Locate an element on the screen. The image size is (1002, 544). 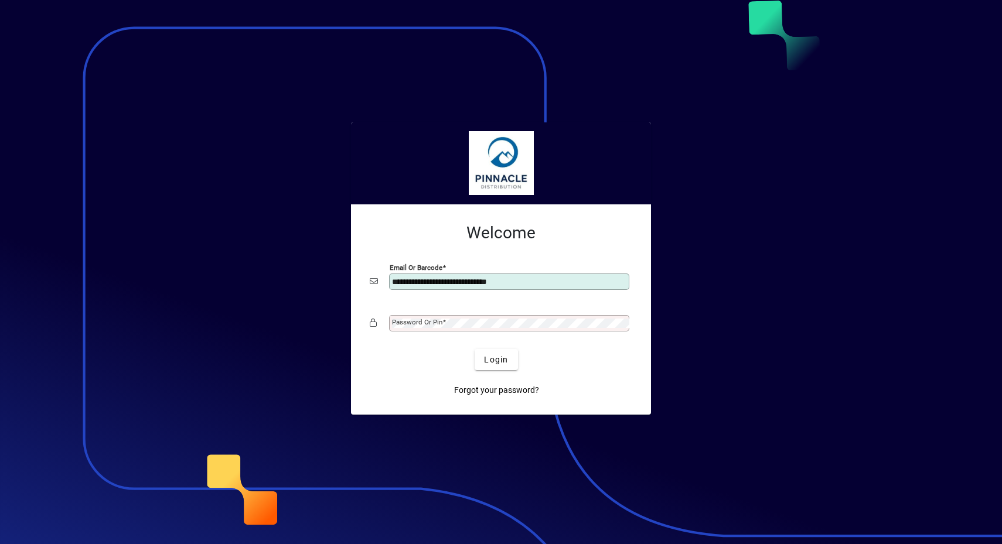
button: Login is located at coordinates (496, 360).